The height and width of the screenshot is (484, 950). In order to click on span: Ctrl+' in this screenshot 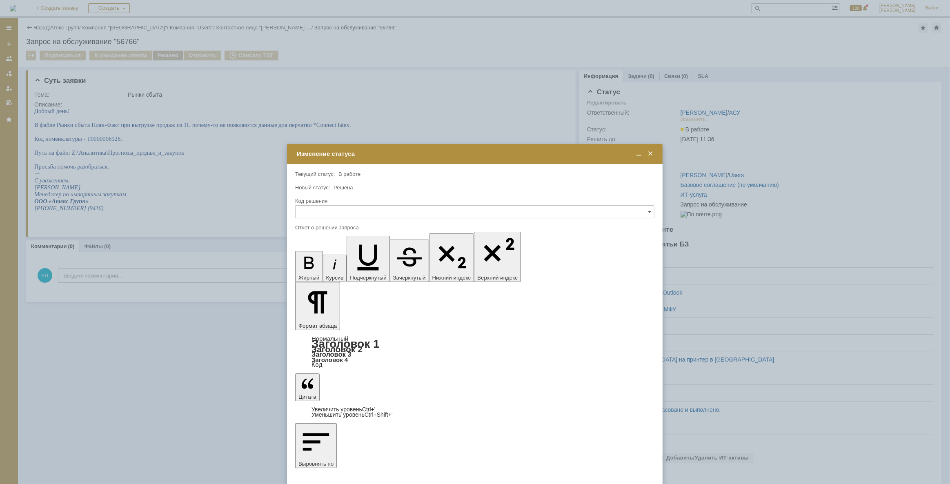, I will do `click(369, 410)`.